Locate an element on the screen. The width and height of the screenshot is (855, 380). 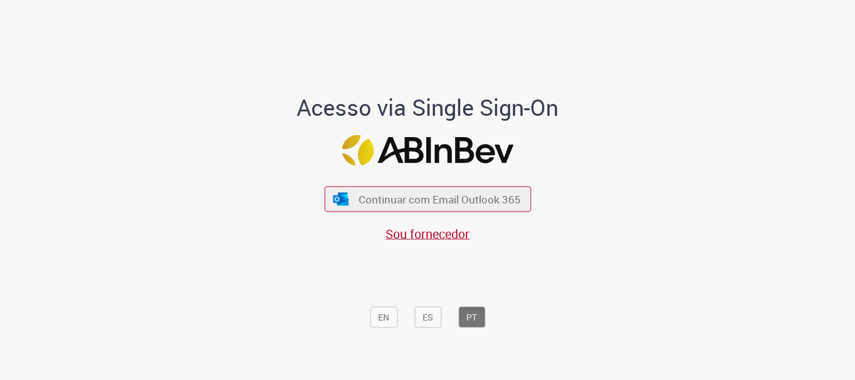
img: Logo ABInBev is located at coordinates (427, 150).